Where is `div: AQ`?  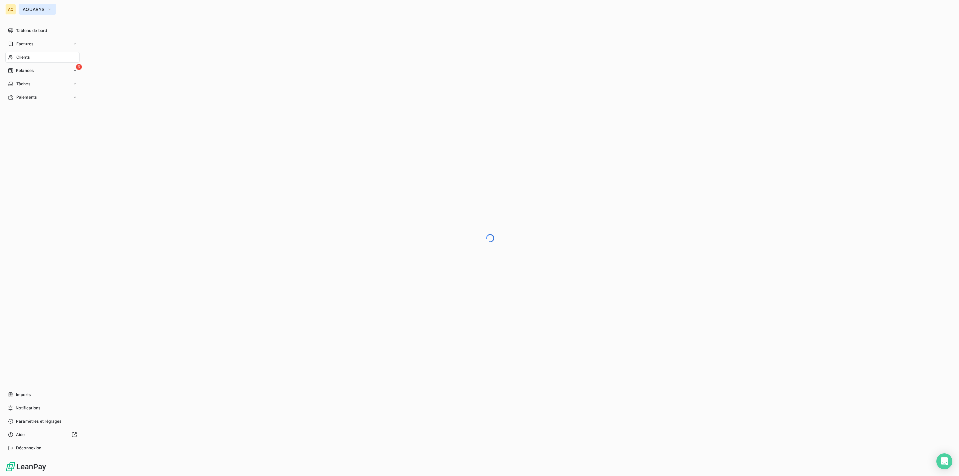 div: AQ is located at coordinates (11, 9).